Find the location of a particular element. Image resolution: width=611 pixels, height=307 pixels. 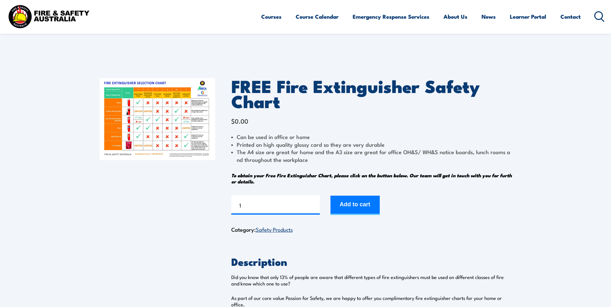

a: Learner Portal is located at coordinates (528, 16).